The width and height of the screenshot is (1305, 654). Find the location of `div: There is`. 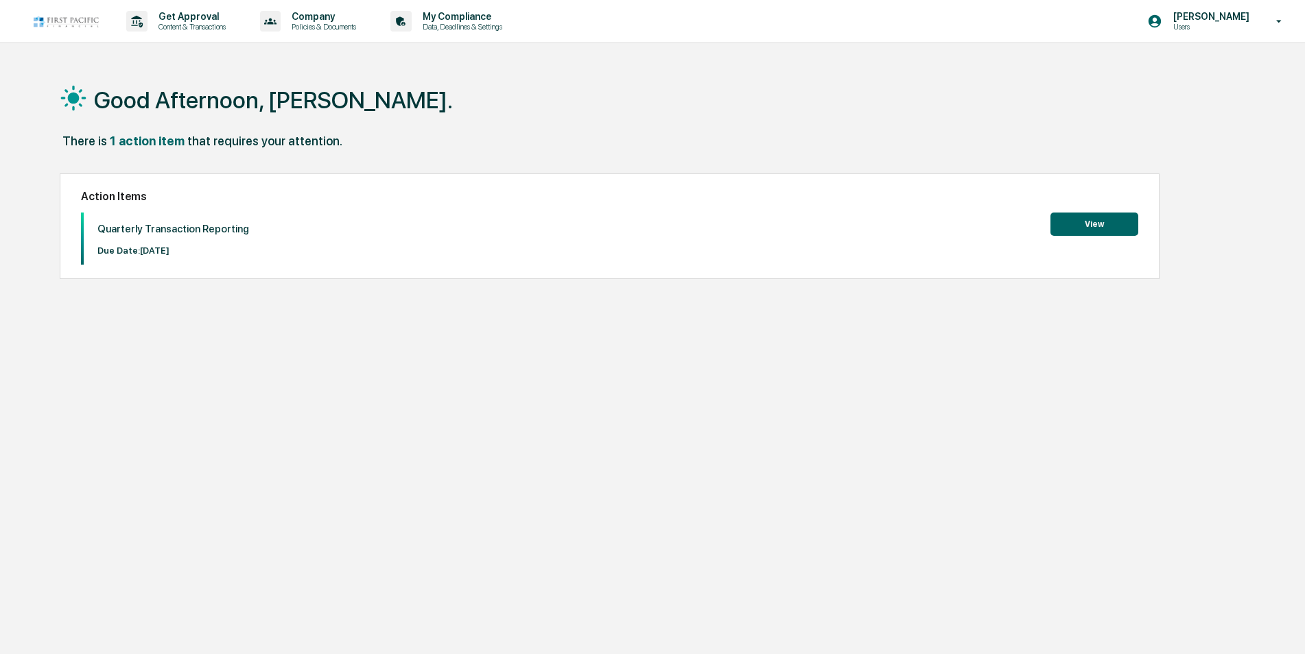

div: There is is located at coordinates (84, 141).